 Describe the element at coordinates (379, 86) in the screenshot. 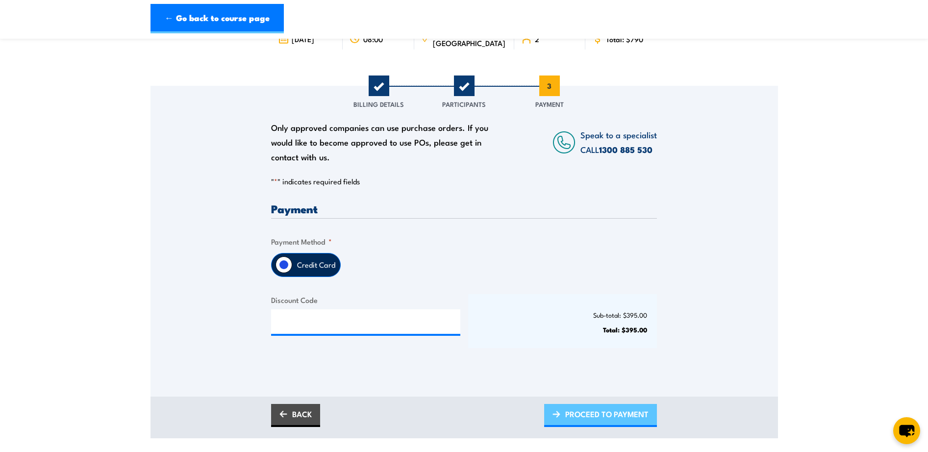

I see `span: 1` at that location.